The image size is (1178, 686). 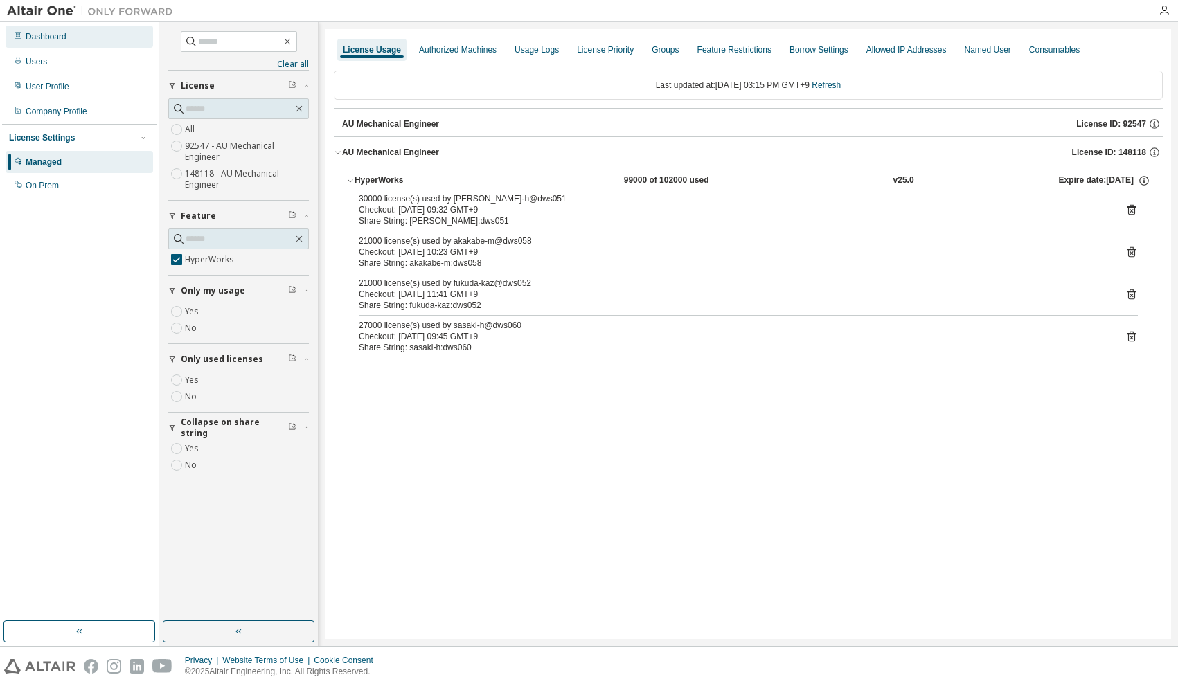 What do you see at coordinates (752, 124) in the screenshot?
I see `button: AU Mechanical EngineerLicense ID: 92547` at bounding box center [752, 124].